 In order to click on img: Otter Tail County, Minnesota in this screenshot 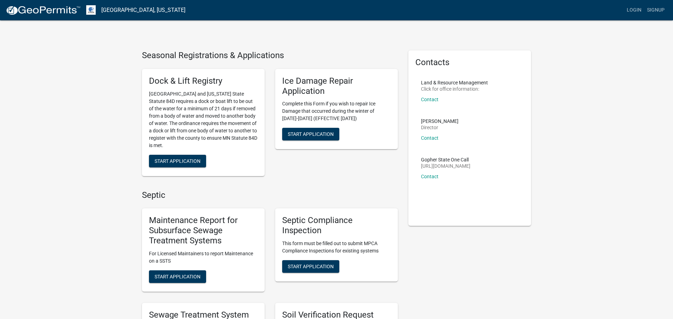, I will do `click(91, 10)`.